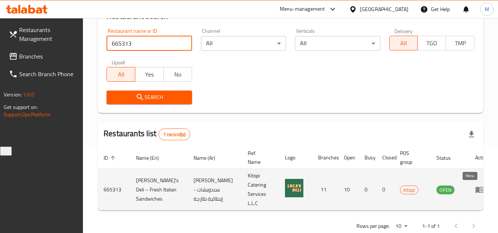 The width and height of the screenshot is (498, 233). I want to click on th: Open, so click(348, 158).